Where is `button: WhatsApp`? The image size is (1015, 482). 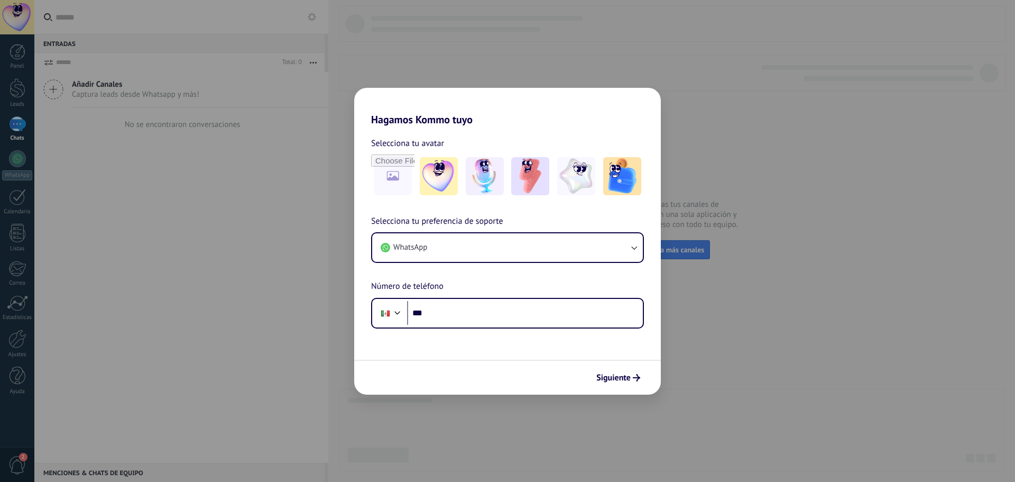
button: WhatsApp is located at coordinates (507, 247).